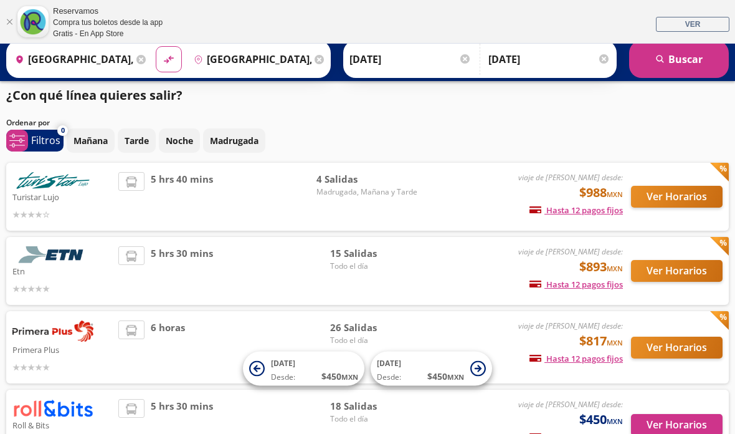  What do you see at coordinates (62, 424) in the screenshot?
I see `p: Roll & Bits` at bounding box center [62, 424].